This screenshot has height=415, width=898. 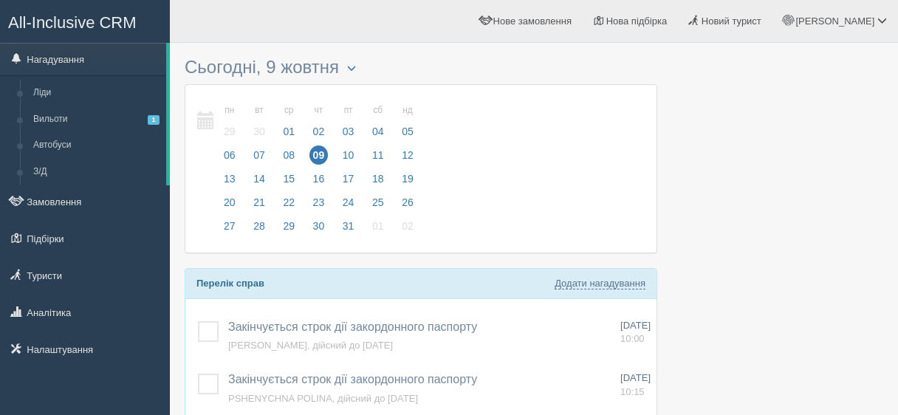 What do you see at coordinates (378, 202) in the screenshot?
I see `span: 25` at bounding box center [378, 202].